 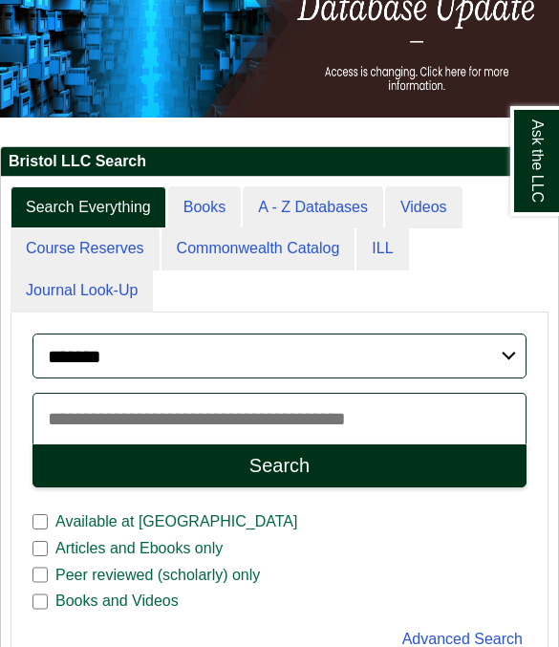 What do you see at coordinates (312, 207) in the screenshot?
I see `a: A - Z Databases` at bounding box center [312, 207].